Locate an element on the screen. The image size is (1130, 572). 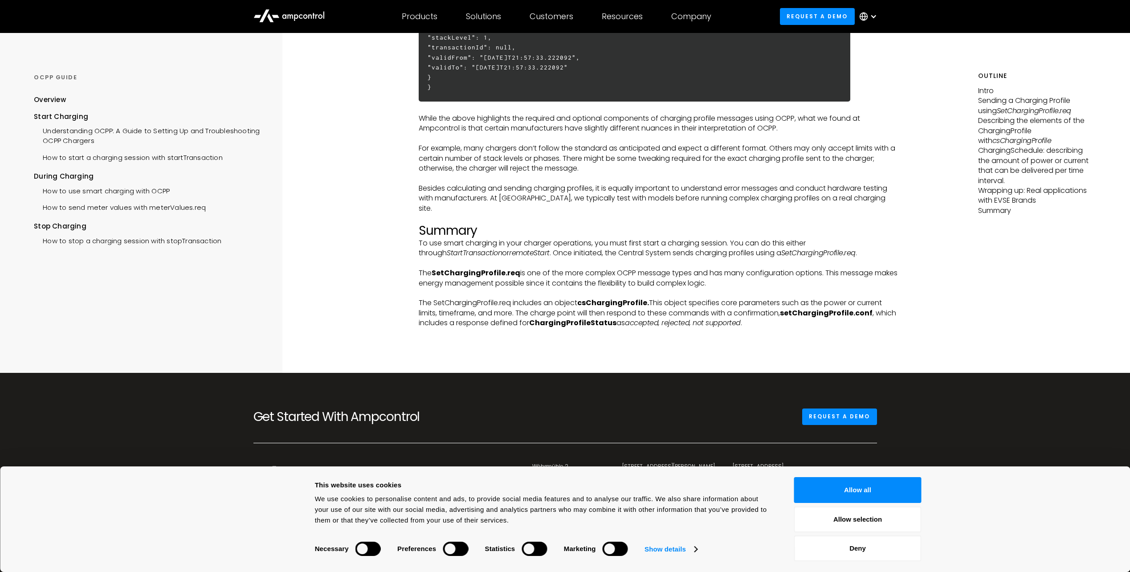
div: Customers is located at coordinates (552, 16).